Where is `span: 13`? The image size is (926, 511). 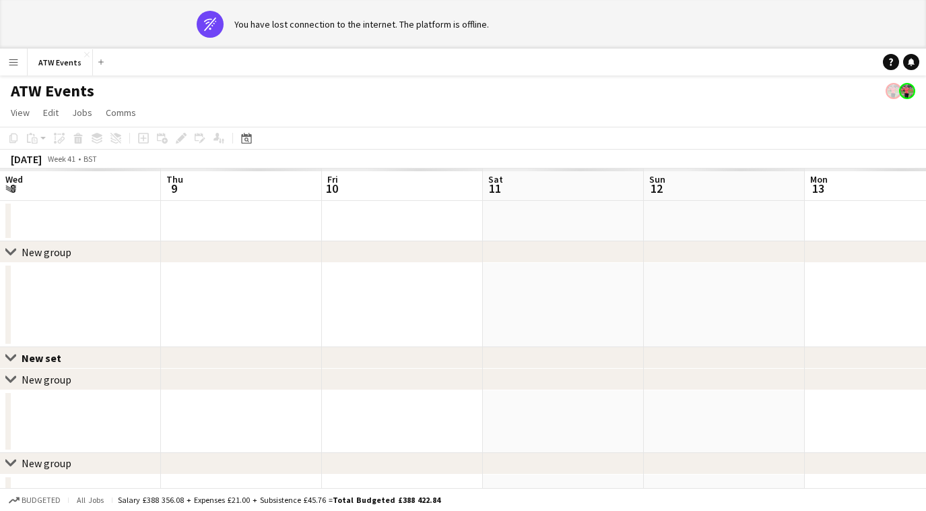
span: 13 is located at coordinates (818, 188).